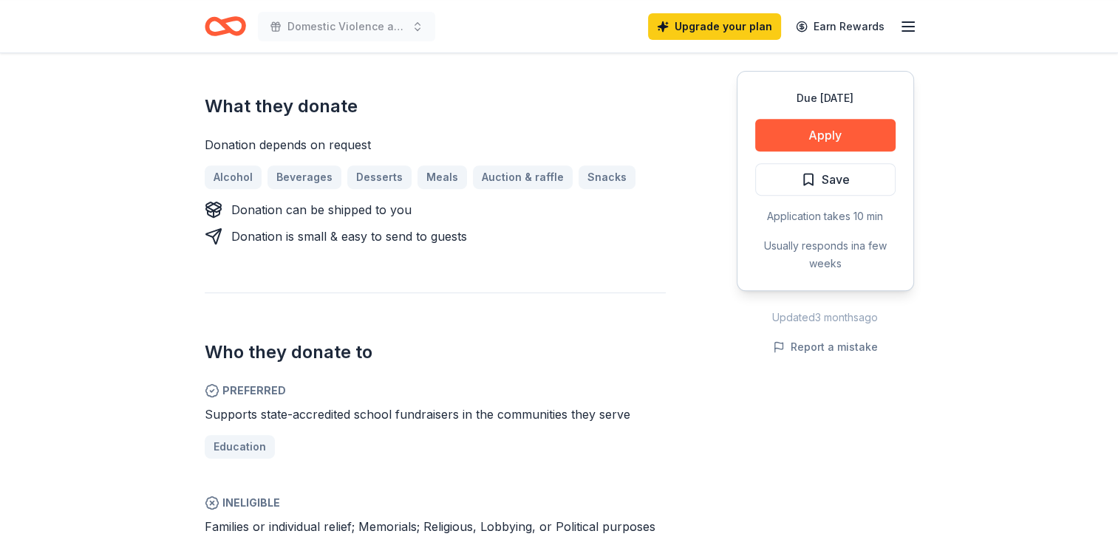 Image resolution: width=1118 pixels, height=545 pixels. I want to click on a: Home, so click(225, 26).